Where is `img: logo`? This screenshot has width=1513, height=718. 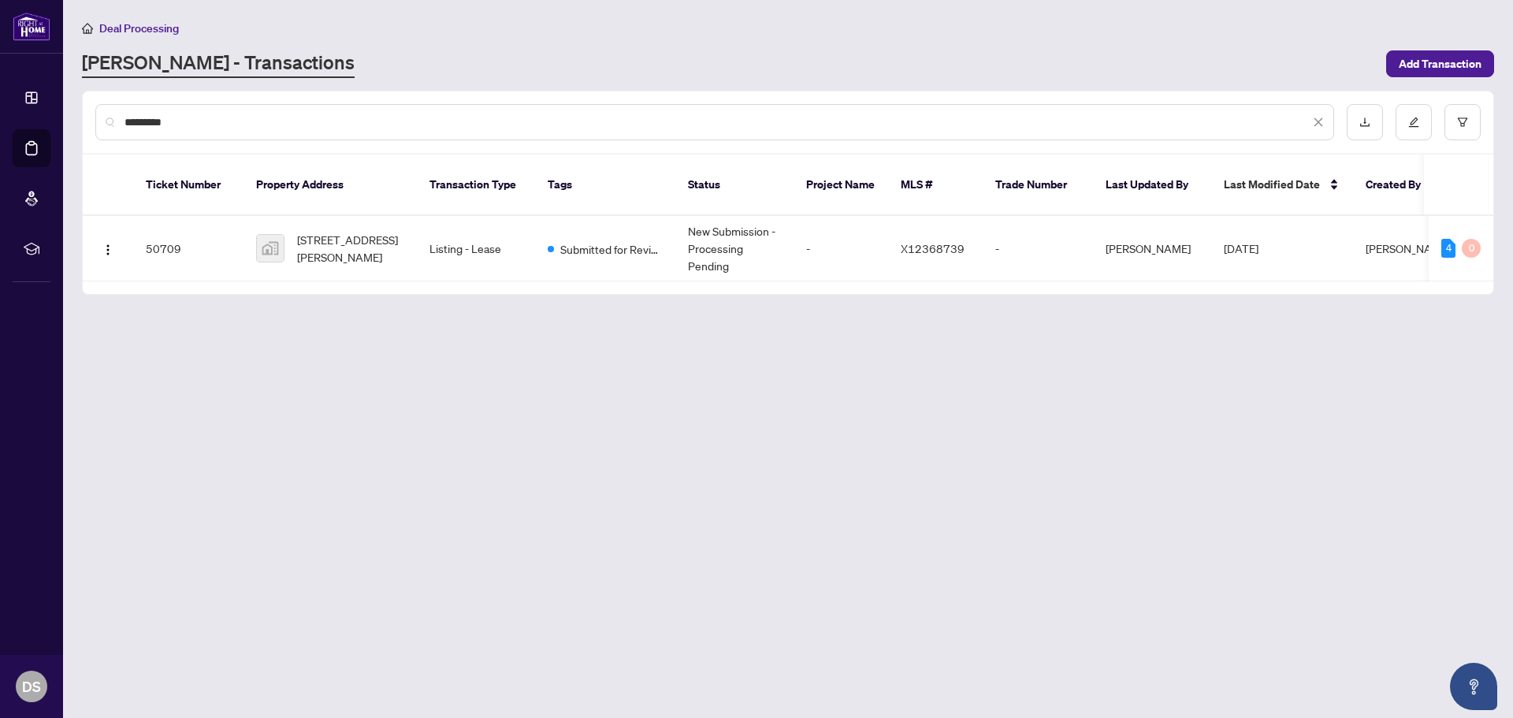 img: logo is located at coordinates (32, 26).